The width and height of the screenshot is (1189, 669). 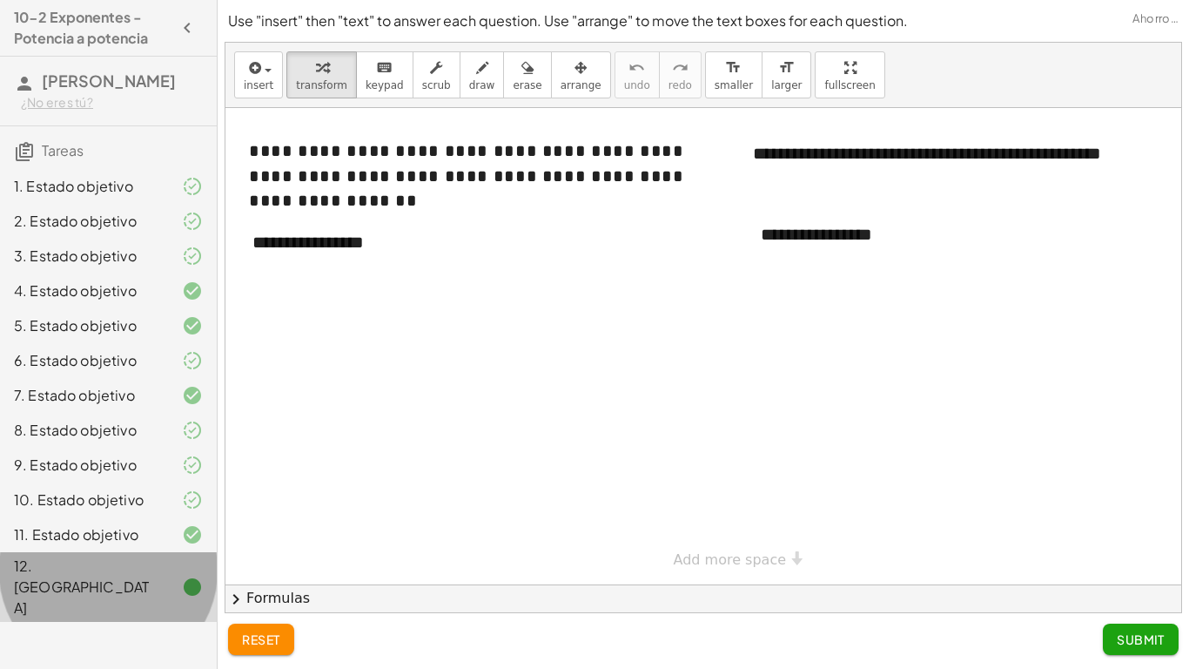 I want to click on font: Ahorro…, so click(x=1155, y=18).